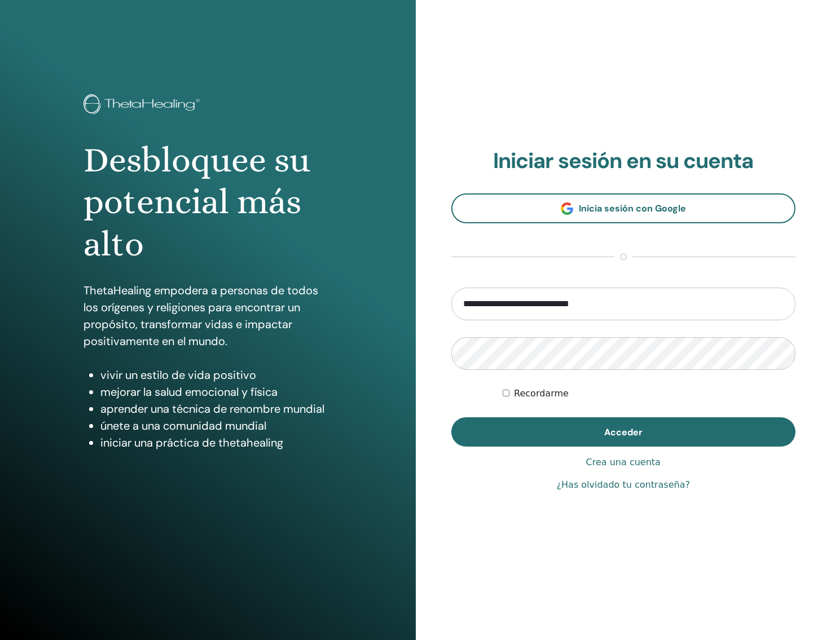 The image size is (831, 640). Describe the element at coordinates (623, 257) in the screenshot. I see `span: o` at that location.